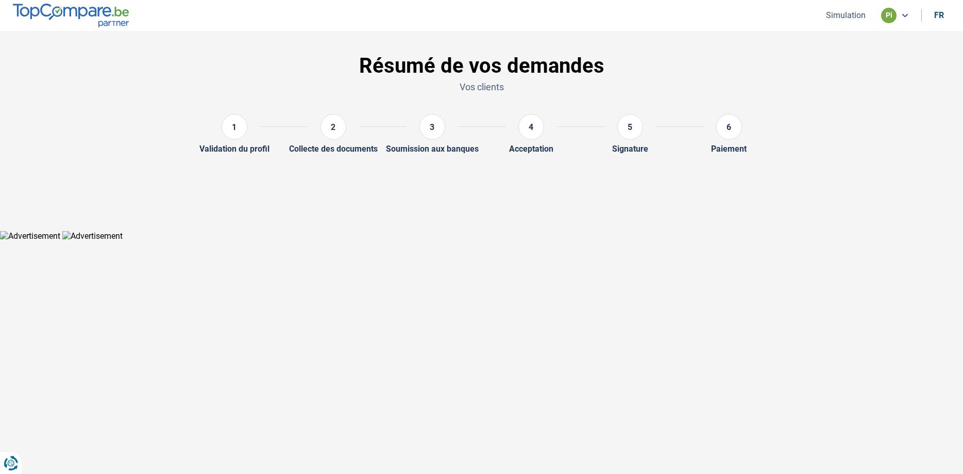 The image size is (963, 474). What do you see at coordinates (234, 127) in the screenshot?
I see `div: 1` at bounding box center [234, 127].